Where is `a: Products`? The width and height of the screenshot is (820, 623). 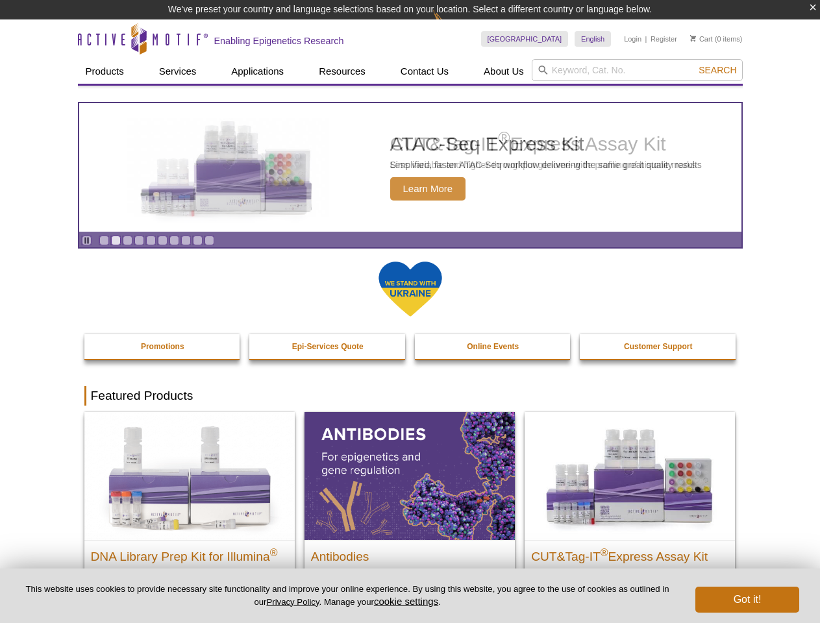
a: Products is located at coordinates (105, 71).